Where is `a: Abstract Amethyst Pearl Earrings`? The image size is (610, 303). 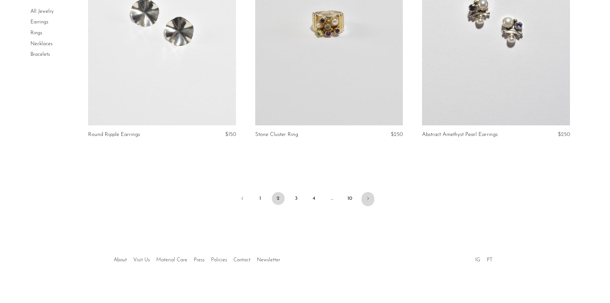
a: Abstract Amethyst Pearl Earrings is located at coordinates (460, 134).